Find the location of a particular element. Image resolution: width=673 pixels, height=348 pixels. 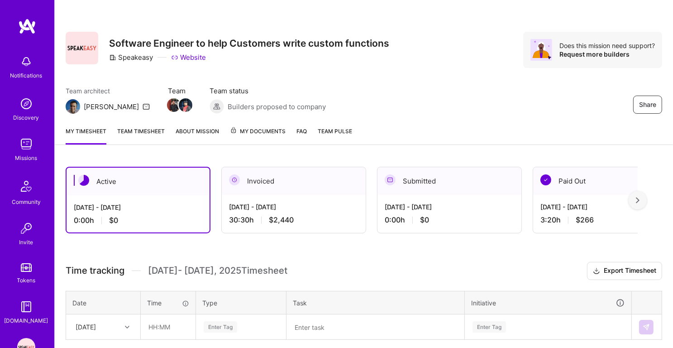

span: My Documents is located at coordinates (258, 131).